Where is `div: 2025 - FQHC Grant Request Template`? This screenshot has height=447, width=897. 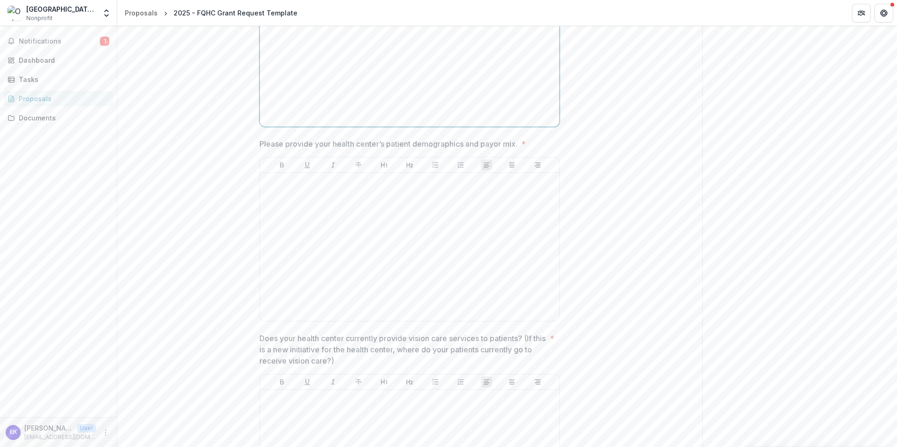
div: 2025 - FQHC Grant Request Template is located at coordinates (235, 13).